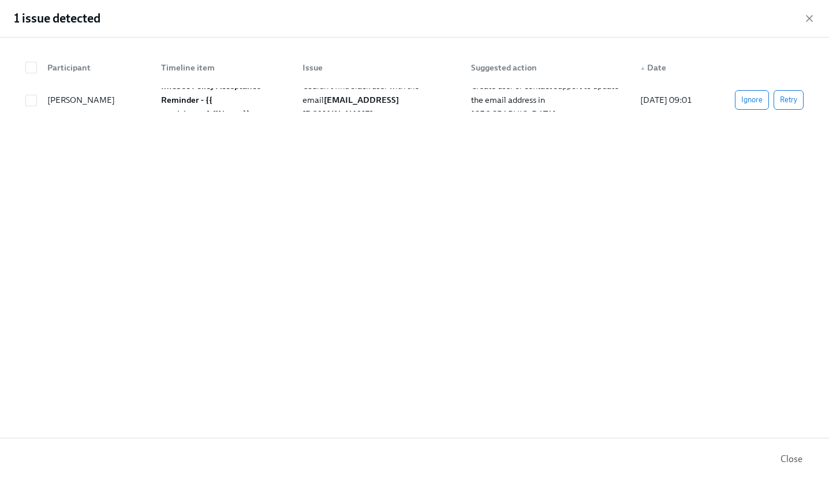 This screenshot has height=480, width=829. I want to click on span: Close, so click(791, 459).